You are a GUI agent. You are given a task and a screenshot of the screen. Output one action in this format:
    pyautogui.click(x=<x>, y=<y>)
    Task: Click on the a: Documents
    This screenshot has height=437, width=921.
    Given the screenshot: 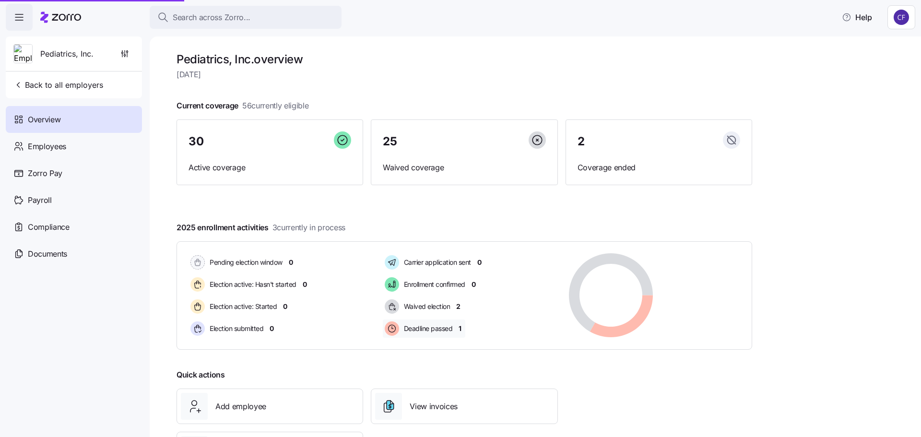 What is the action you would take?
    pyautogui.click(x=74, y=254)
    